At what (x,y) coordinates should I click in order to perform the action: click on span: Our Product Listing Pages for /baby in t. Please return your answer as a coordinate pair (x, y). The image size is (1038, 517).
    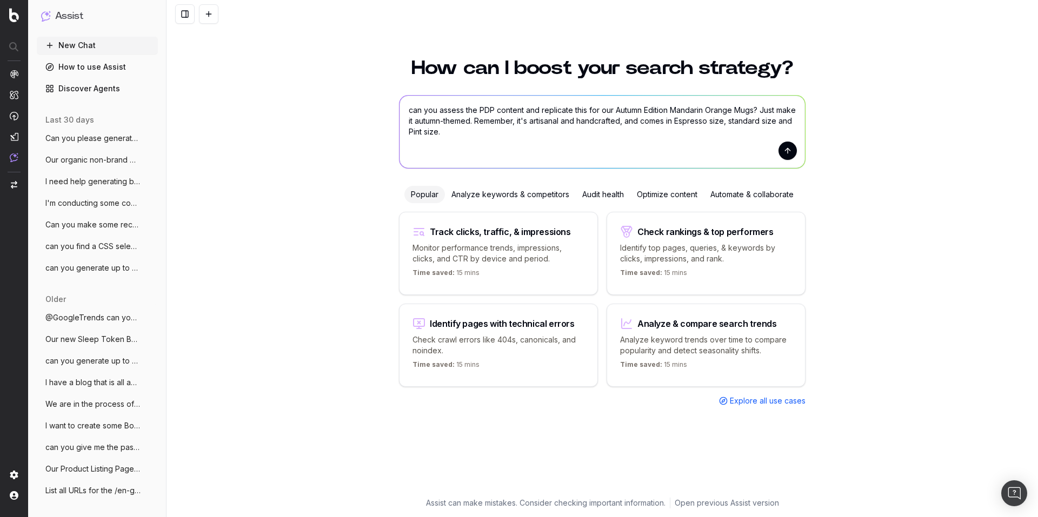
    Looking at the image, I should click on (93, 469).